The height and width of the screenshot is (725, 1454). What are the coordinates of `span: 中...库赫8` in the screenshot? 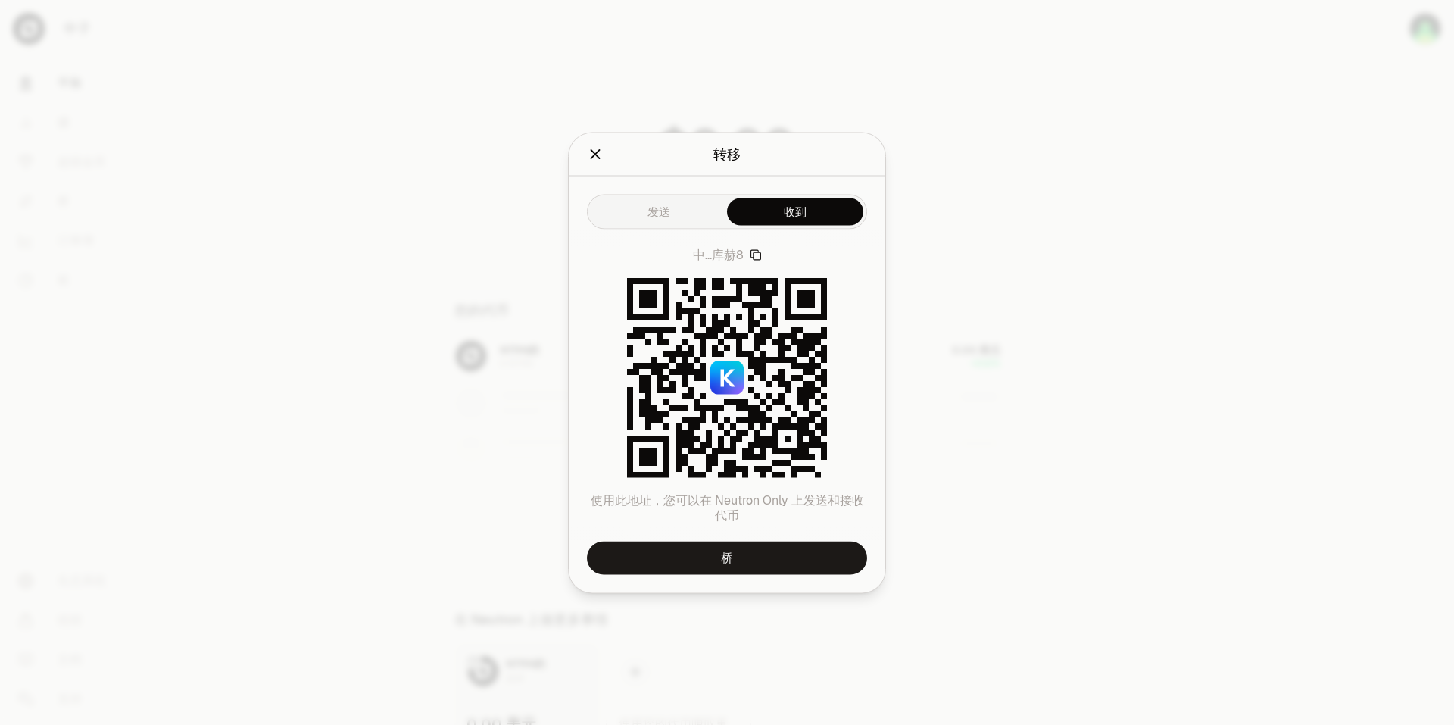 It's located at (718, 254).